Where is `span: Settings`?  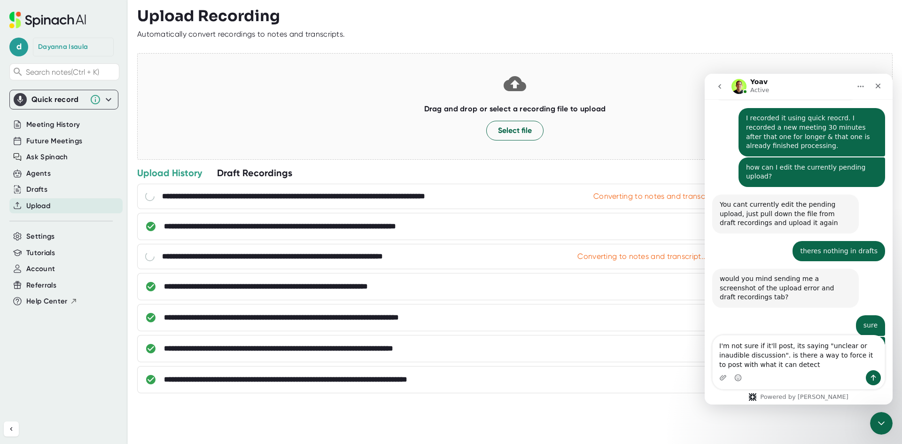
span: Settings is located at coordinates (40, 236).